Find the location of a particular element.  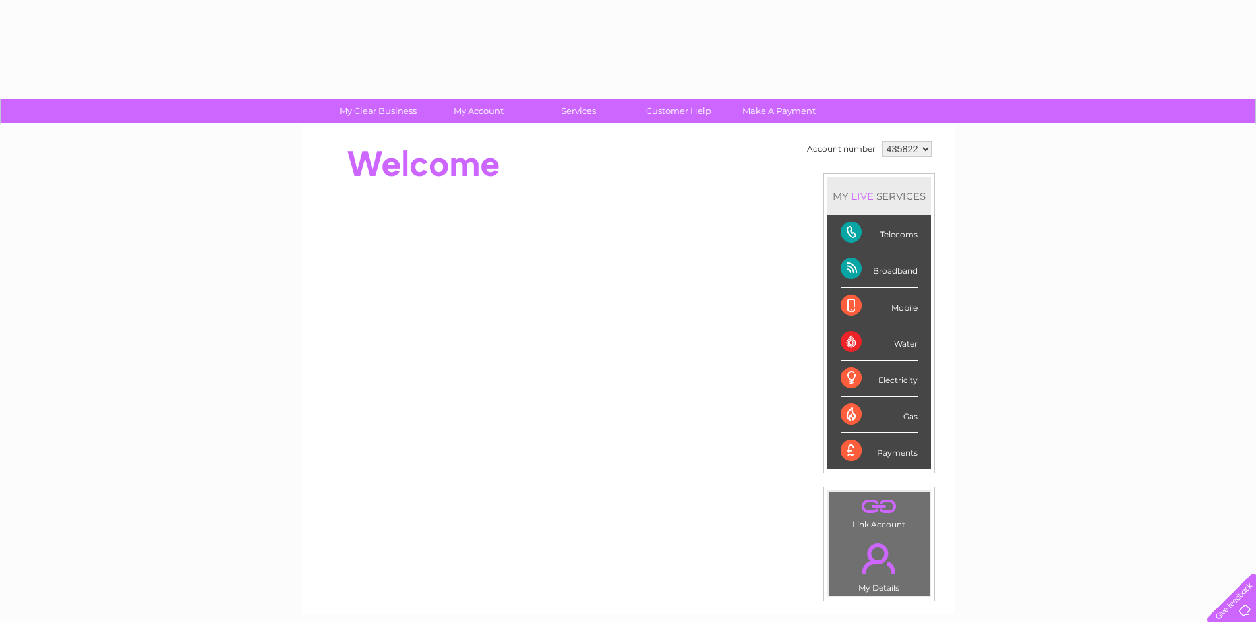

div: Mobile is located at coordinates (879, 306).